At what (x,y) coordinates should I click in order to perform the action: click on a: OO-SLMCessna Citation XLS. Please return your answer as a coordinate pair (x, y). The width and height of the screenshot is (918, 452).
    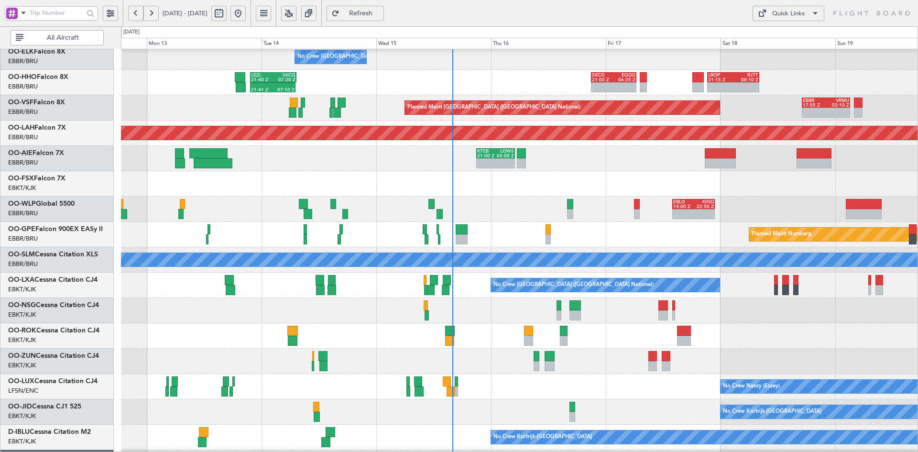
    Looking at the image, I should click on (53, 254).